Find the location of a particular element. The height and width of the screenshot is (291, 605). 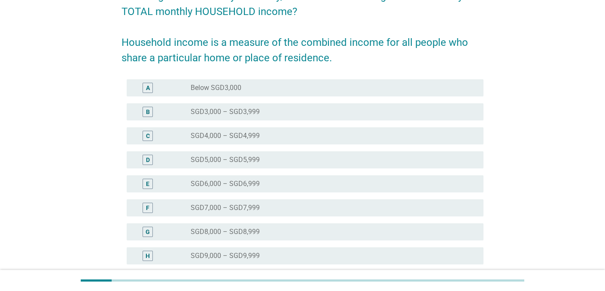

div: H is located at coordinates (148, 256).